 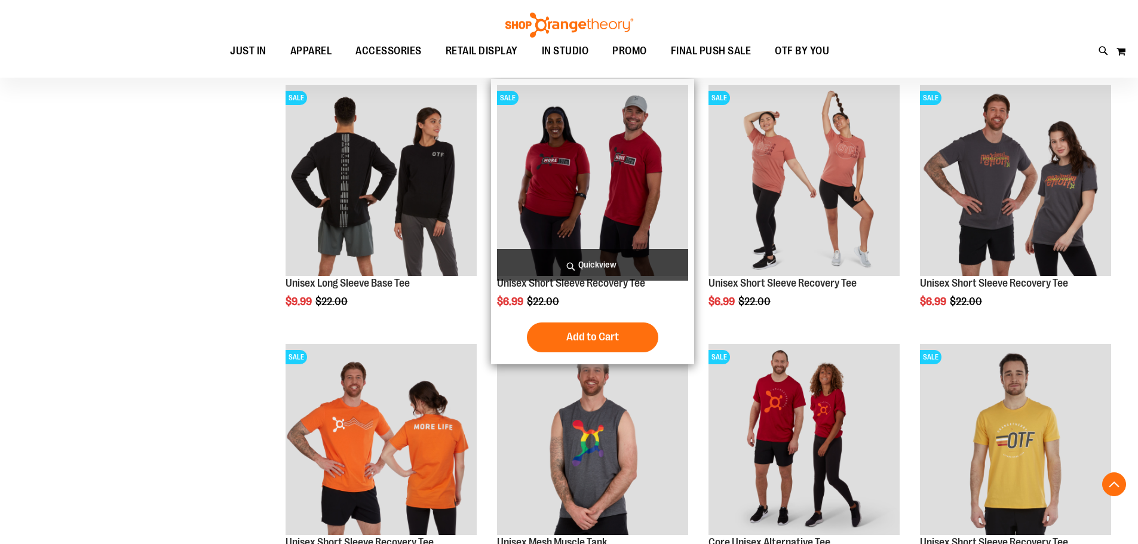 What do you see at coordinates (630, 51) in the screenshot?
I see `a: PROMO` at bounding box center [630, 51].